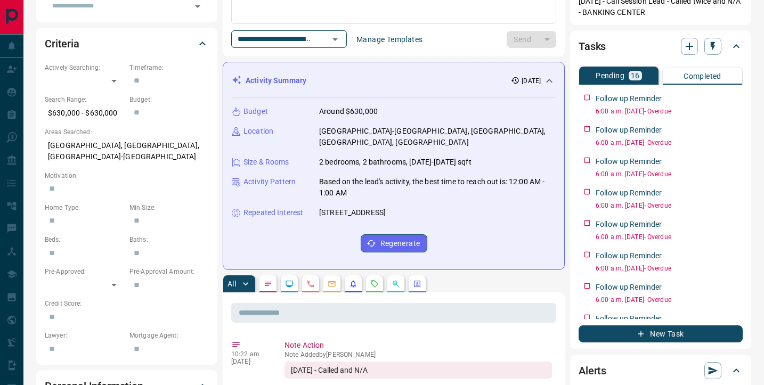 This screenshot has height=385, width=764. Describe the element at coordinates (353, 284) in the screenshot. I see `svg: Listing Alerts` at that location.